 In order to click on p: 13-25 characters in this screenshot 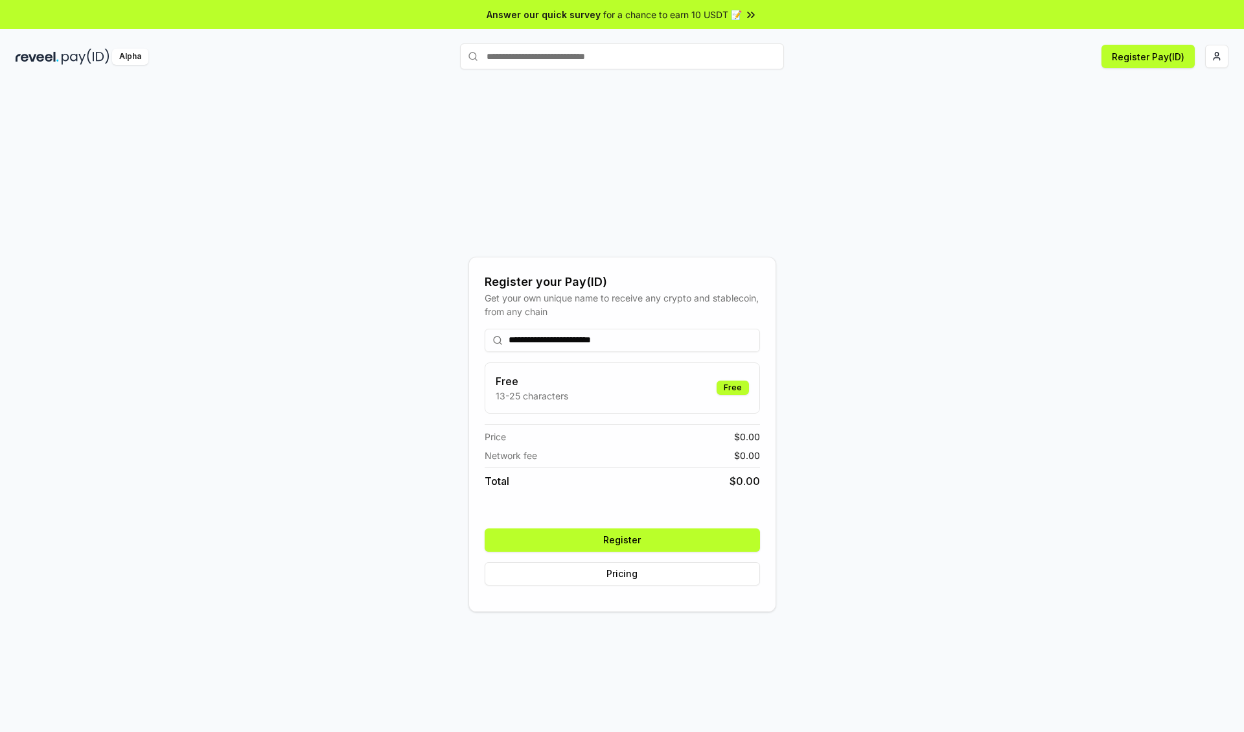, I will do `click(532, 395)`.